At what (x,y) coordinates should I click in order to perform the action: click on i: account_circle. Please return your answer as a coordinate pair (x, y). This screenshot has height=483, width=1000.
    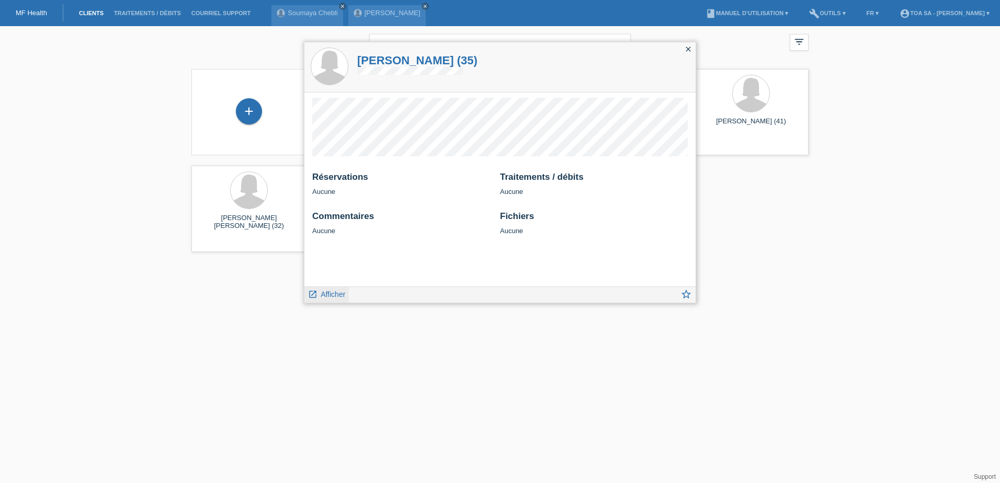
    Looking at the image, I should click on (905, 14).